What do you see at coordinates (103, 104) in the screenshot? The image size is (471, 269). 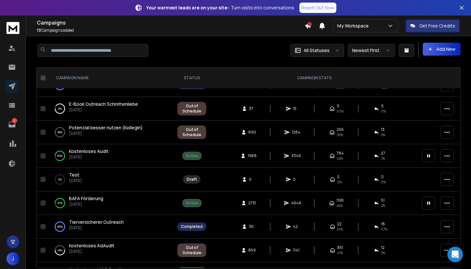 I see `a: E-Book Outreach Schnittenliebe` at bounding box center [103, 104].